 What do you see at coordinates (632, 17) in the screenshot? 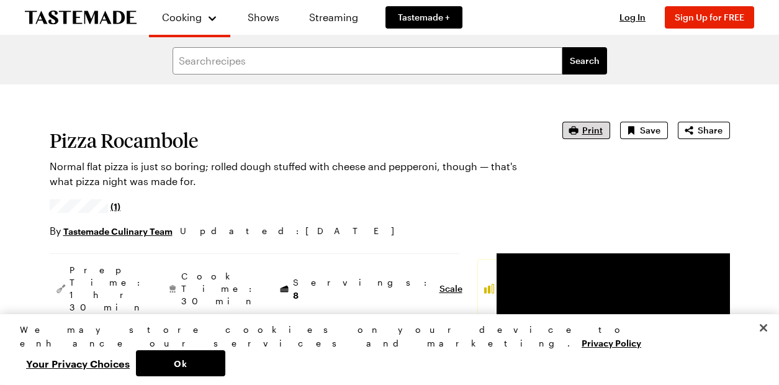
I see `span: Log In` at bounding box center [632, 17].